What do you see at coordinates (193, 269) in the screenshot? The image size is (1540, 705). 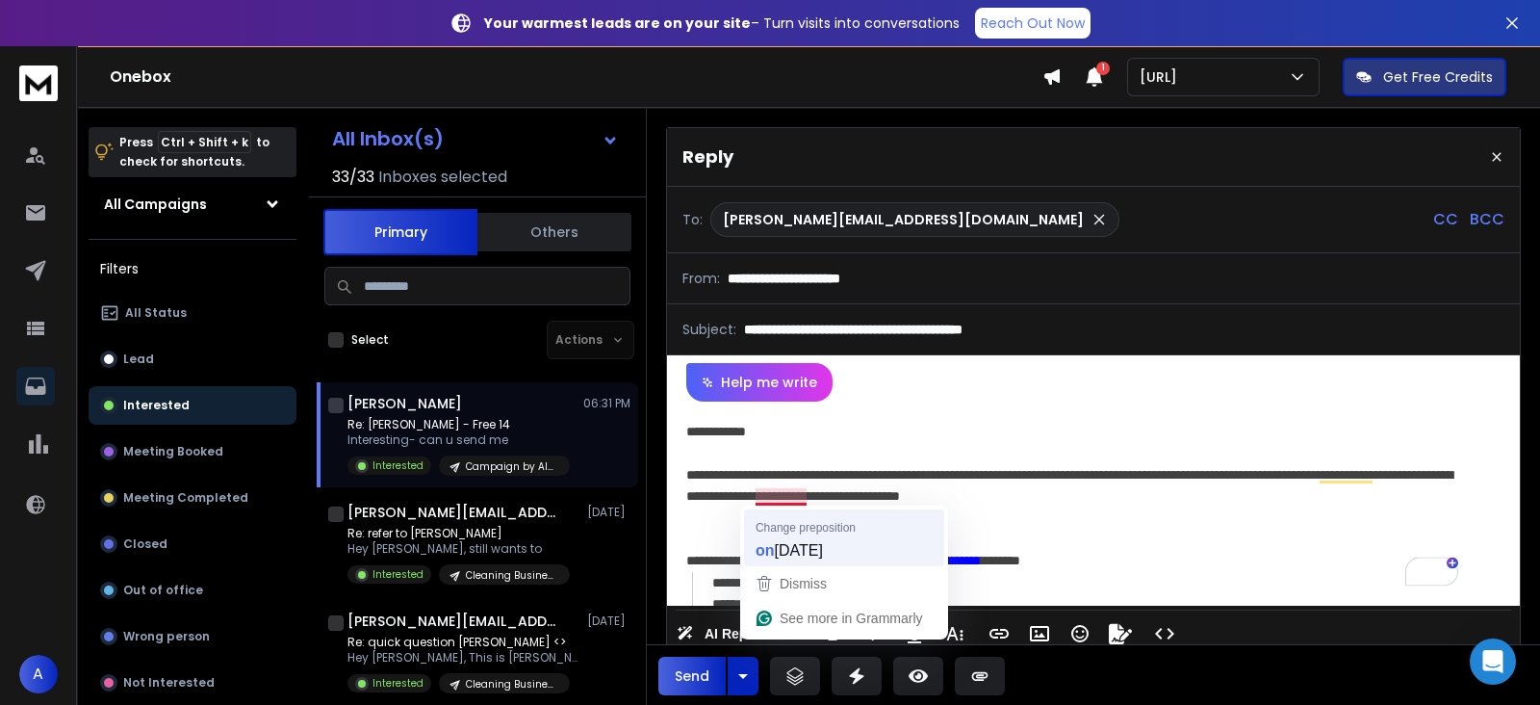 I see `h3: Filters` at bounding box center [193, 269].